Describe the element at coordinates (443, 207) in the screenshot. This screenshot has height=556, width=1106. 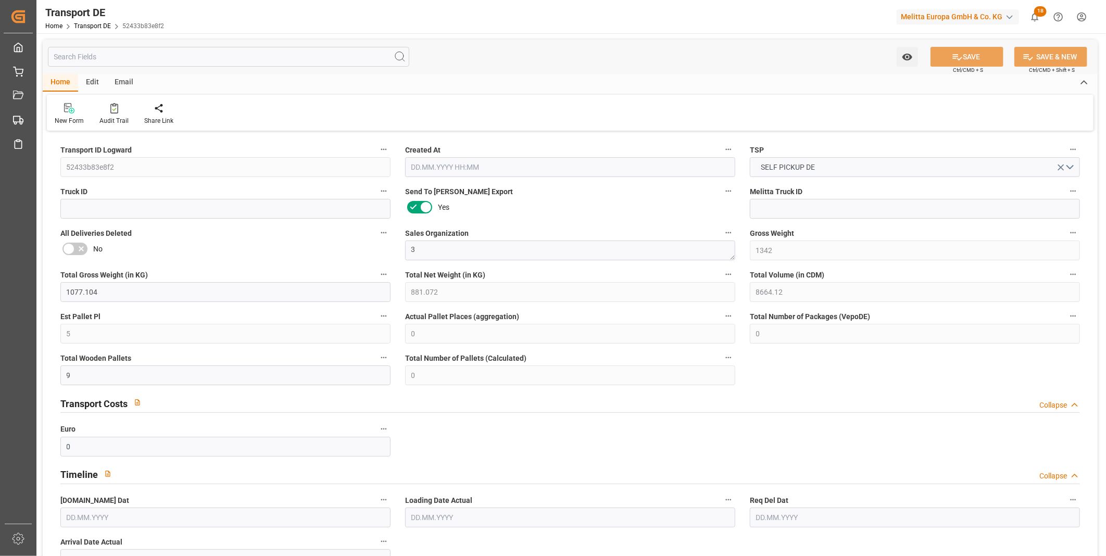
I see `span: Yes` at that location.